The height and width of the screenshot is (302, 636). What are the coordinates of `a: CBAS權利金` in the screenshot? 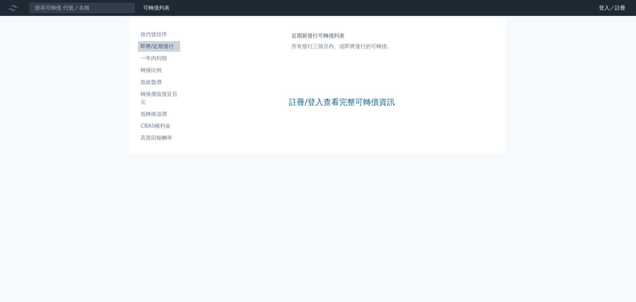 It's located at (159, 126).